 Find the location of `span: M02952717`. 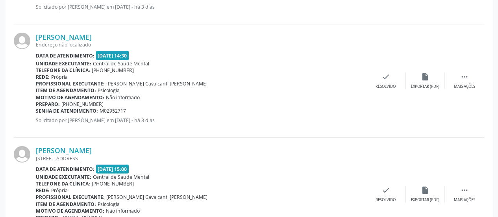

span: M02952717 is located at coordinates (113, 111).